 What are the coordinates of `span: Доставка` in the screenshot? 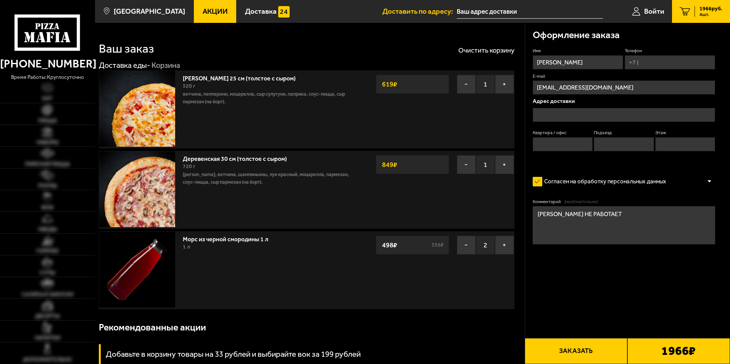 It's located at (261, 11).